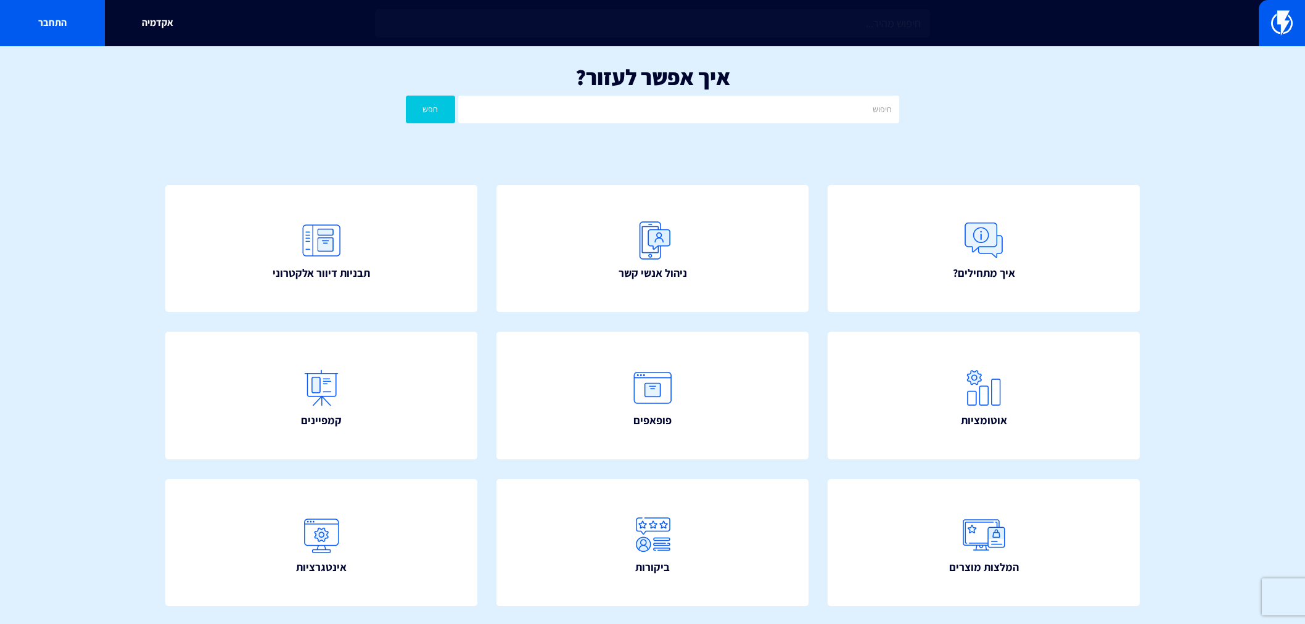  I want to click on span: אוטומציות, so click(984, 421).